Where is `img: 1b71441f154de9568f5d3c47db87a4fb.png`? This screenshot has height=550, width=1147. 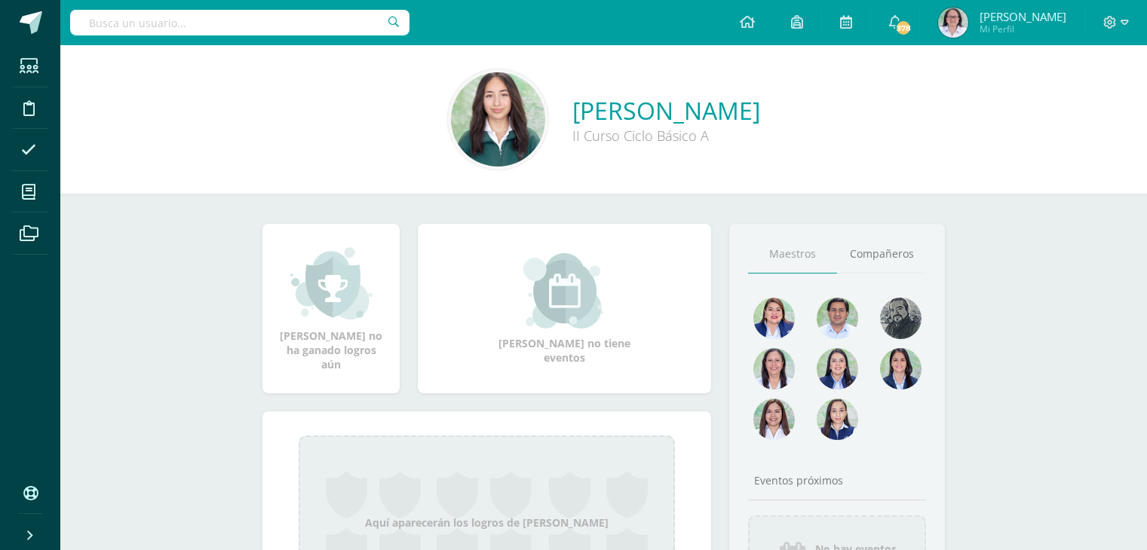
img: 1b71441f154de9568f5d3c47db87a4fb.png is located at coordinates (953, 23).